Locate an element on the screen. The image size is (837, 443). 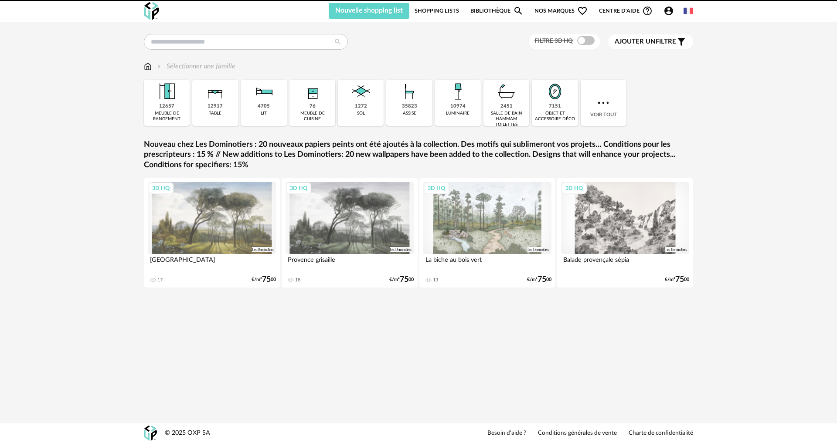
span: Heart Outline icon is located at coordinates (582, 11).